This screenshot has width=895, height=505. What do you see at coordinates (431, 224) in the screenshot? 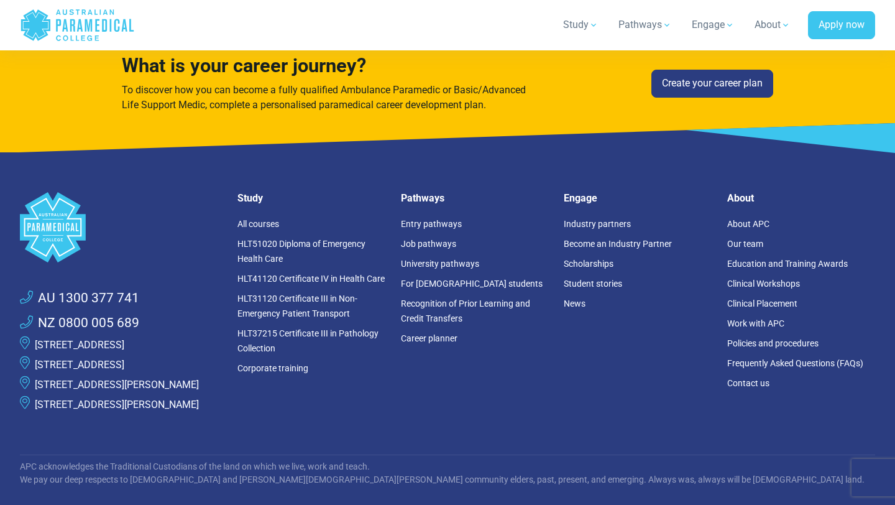
I see `a: Entry pathways` at bounding box center [431, 224].